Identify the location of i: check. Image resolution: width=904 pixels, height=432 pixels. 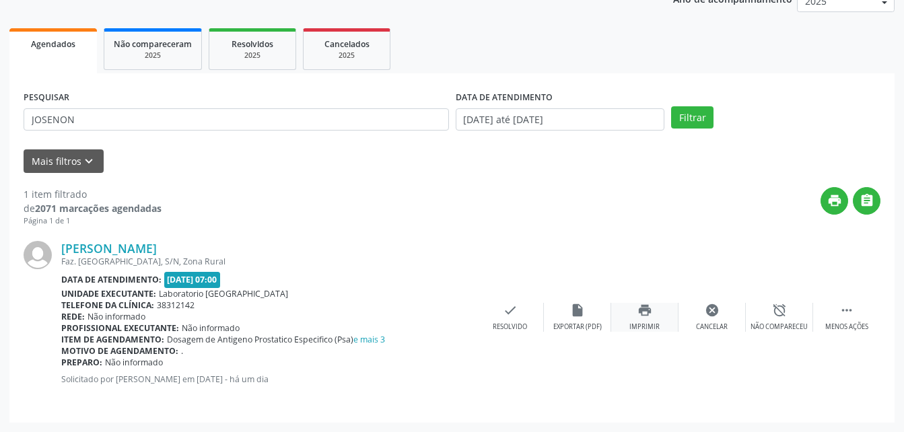
(510, 310).